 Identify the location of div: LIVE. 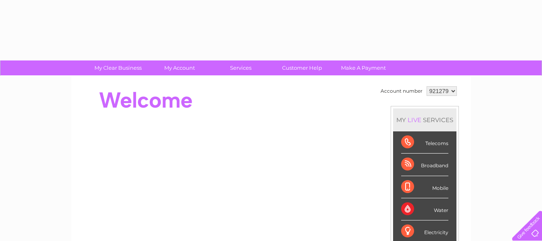
(415, 120).